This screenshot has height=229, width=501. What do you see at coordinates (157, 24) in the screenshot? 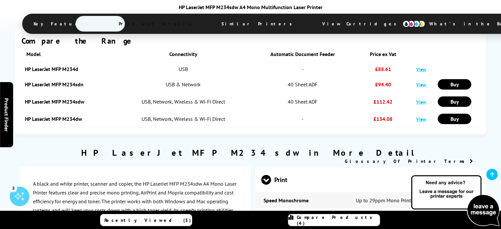
I see `span: Product Details` at bounding box center [157, 24].